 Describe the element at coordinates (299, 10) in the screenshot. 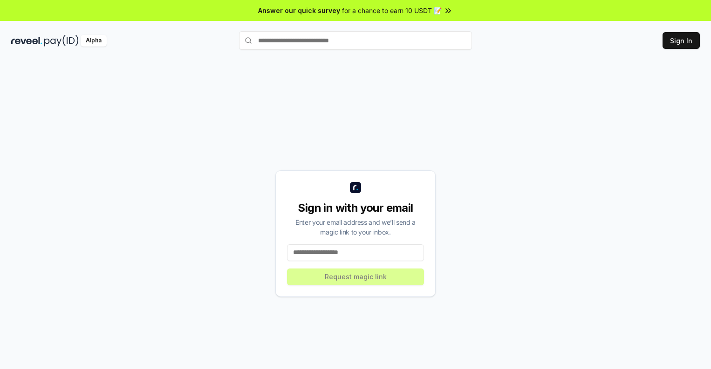

I see `span: Answer our quick survey` at that location.